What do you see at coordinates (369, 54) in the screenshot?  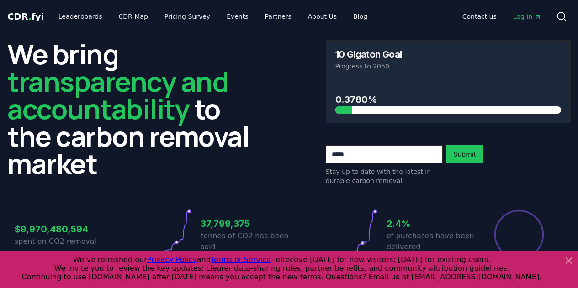 I see `h3: 10 Gigaton Goal` at bounding box center [369, 54].